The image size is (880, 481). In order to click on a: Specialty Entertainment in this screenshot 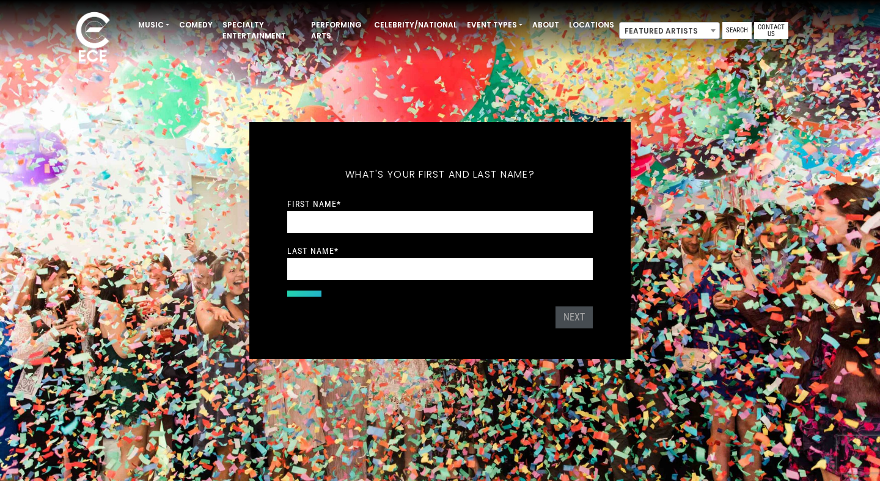, I will do `click(261, 31)`.